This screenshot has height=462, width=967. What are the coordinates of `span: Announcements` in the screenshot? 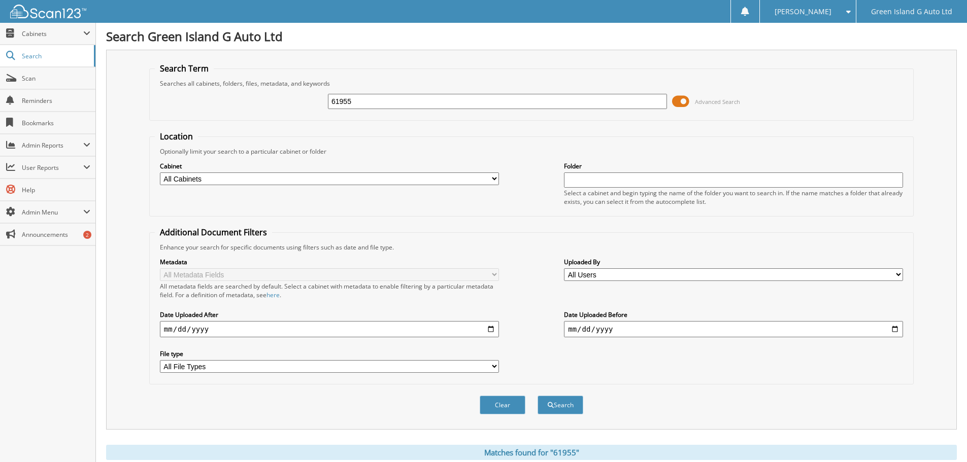 It's located at (56, 234).